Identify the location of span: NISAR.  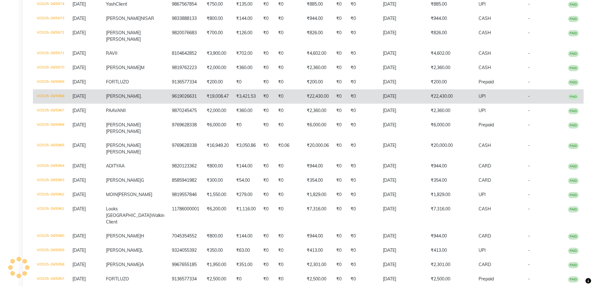
(147, 18).